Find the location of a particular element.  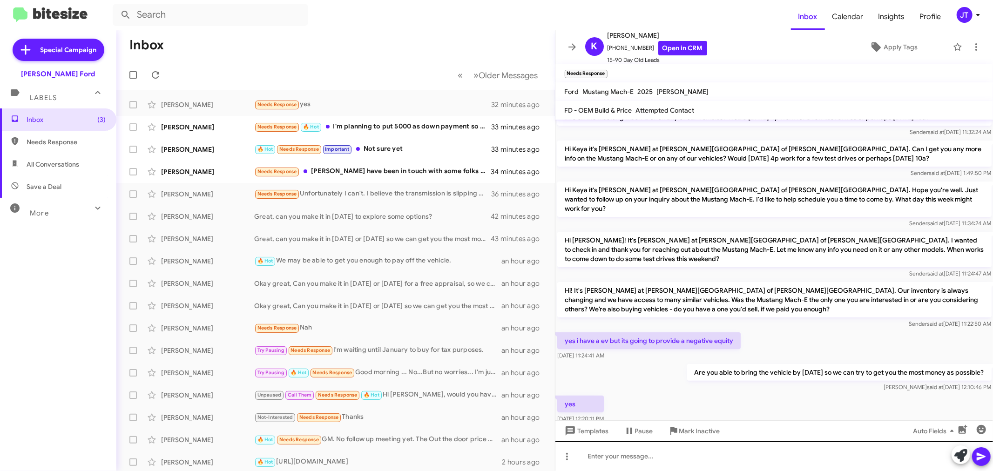

span: (3) is located at coordinates (101, 120).